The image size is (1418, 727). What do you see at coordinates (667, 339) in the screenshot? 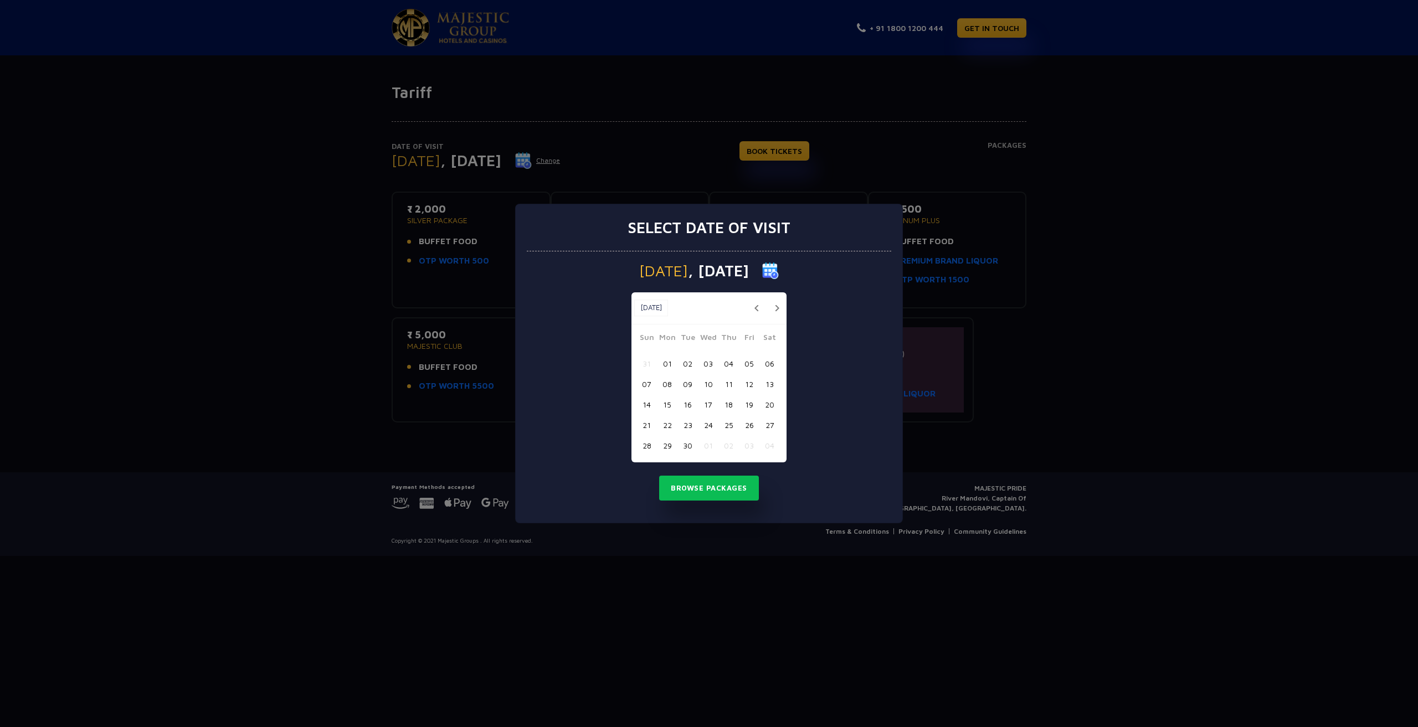
I see `span: Mon` at bounding box center [667, 339].